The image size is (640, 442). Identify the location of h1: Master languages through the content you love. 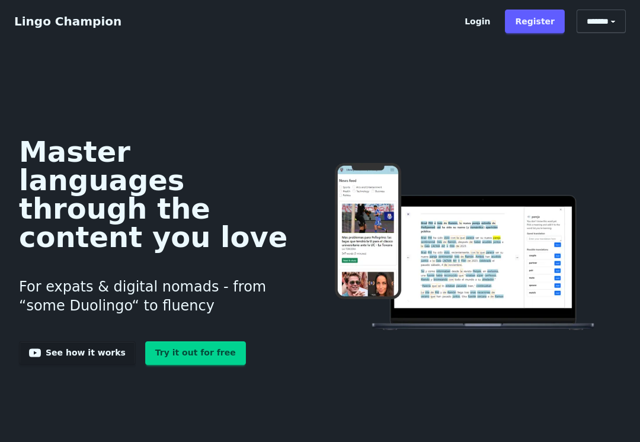
(155, 194).